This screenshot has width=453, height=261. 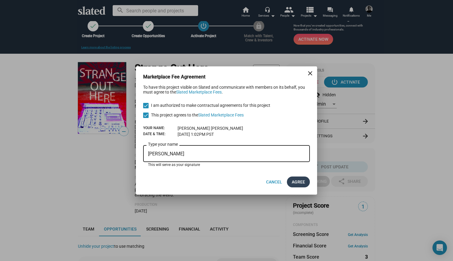 What do you see at coordinates (178, 77) in the screenshot?
I see `h3: Marketplace Fee Agreement` at bounding box center [178, 77].